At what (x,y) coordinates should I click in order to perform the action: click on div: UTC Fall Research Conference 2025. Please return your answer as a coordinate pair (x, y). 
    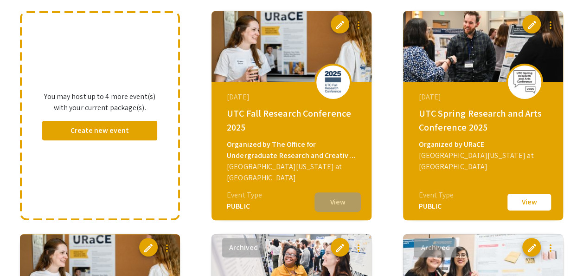
    Looking at the image, I should click on (293, 120).